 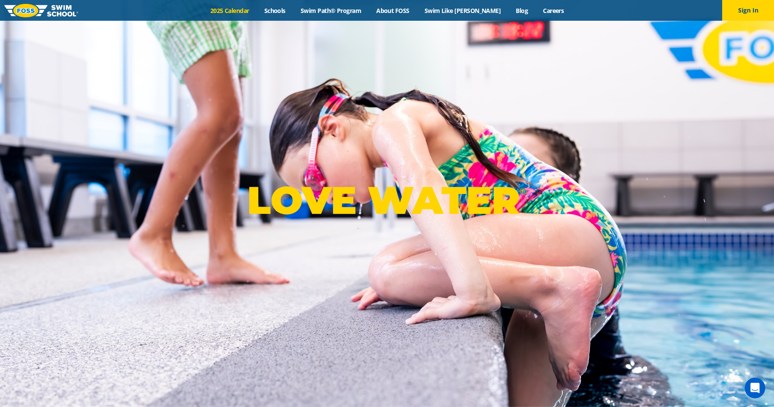 What do you see at coordinates (41, 10) in the screenshot?
I see `img: FOSS Swim School Logo` at bounding box center [41, 10].